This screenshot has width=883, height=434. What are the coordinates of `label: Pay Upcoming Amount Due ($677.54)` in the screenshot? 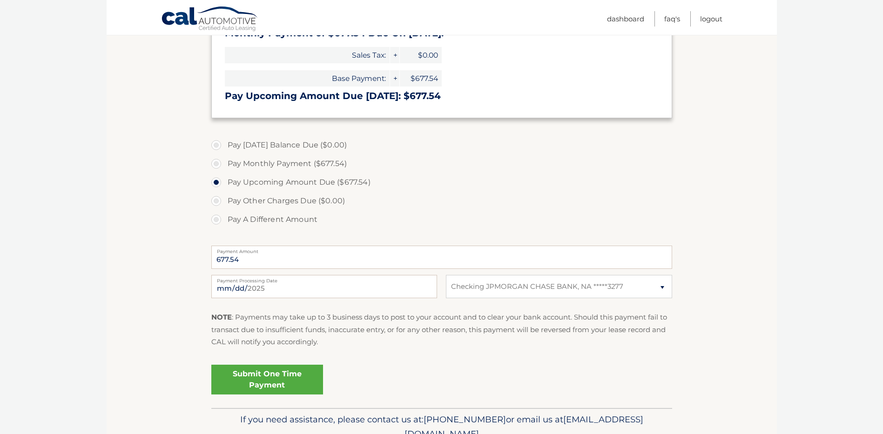 It's located at (442, 182).